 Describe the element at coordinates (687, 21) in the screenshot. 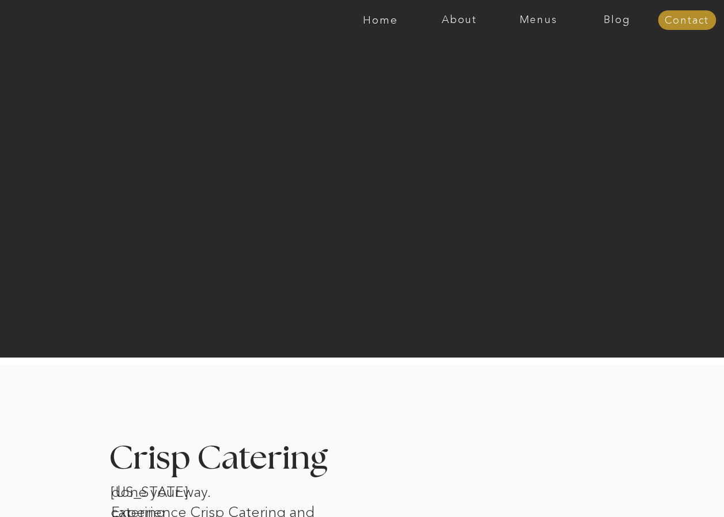

I see `nav: Contact` at that location.